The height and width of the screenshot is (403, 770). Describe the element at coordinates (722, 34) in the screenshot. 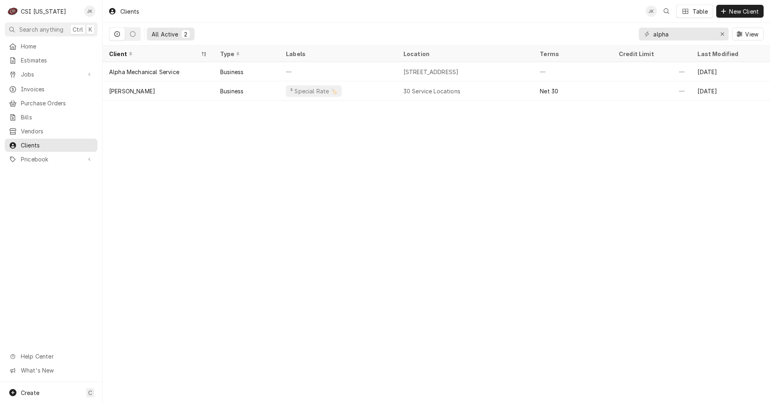

I see `button: Erase input` at that location.